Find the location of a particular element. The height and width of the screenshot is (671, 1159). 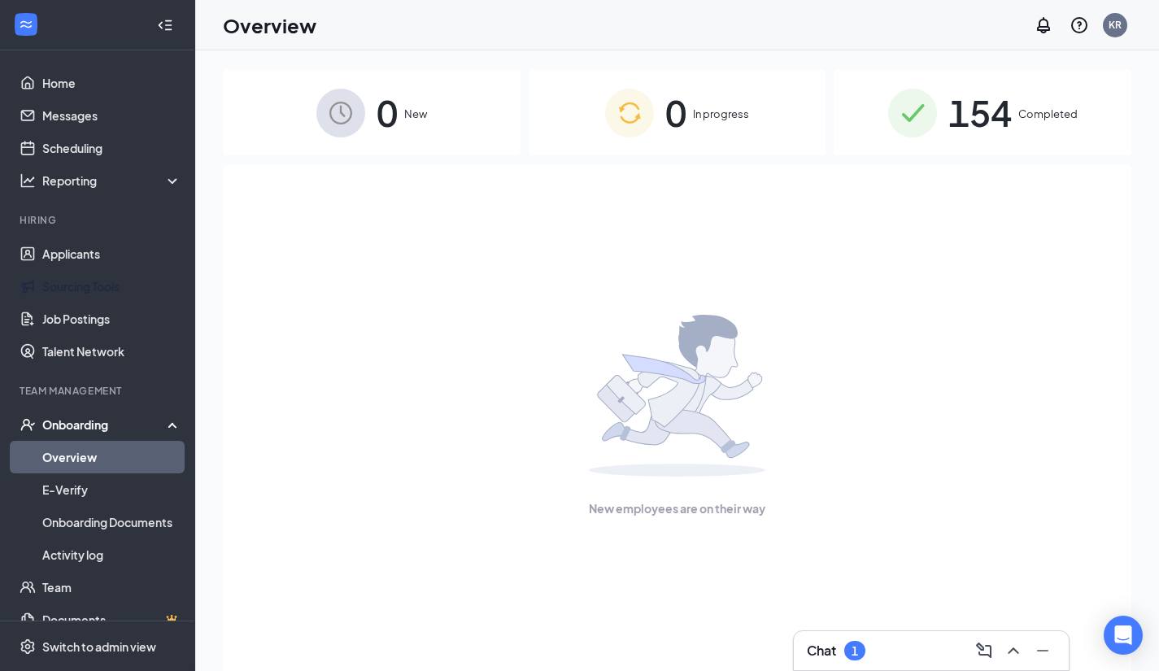

svg: Analysis is located at coordinates (28, 181).